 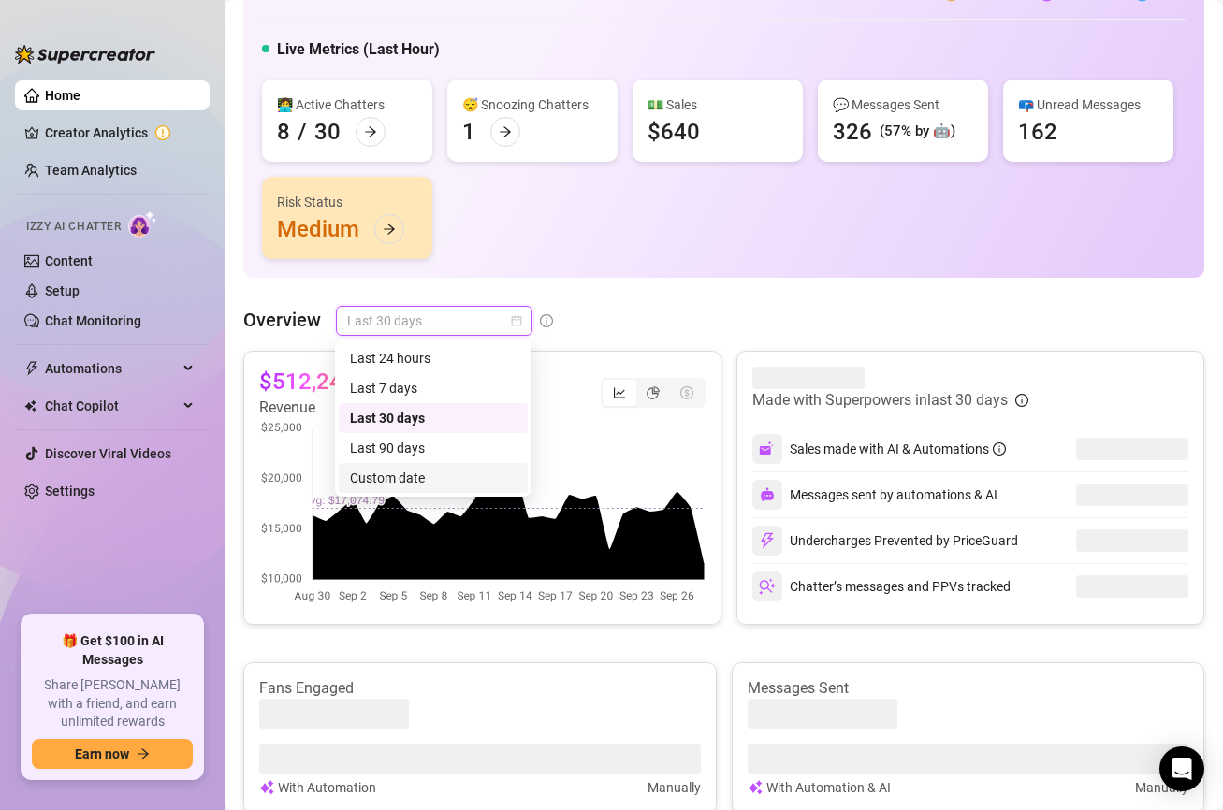 What do you see at coordinates (283, 132) in the screenshot?
I see `div: 8` at bounding box center [283, 132].